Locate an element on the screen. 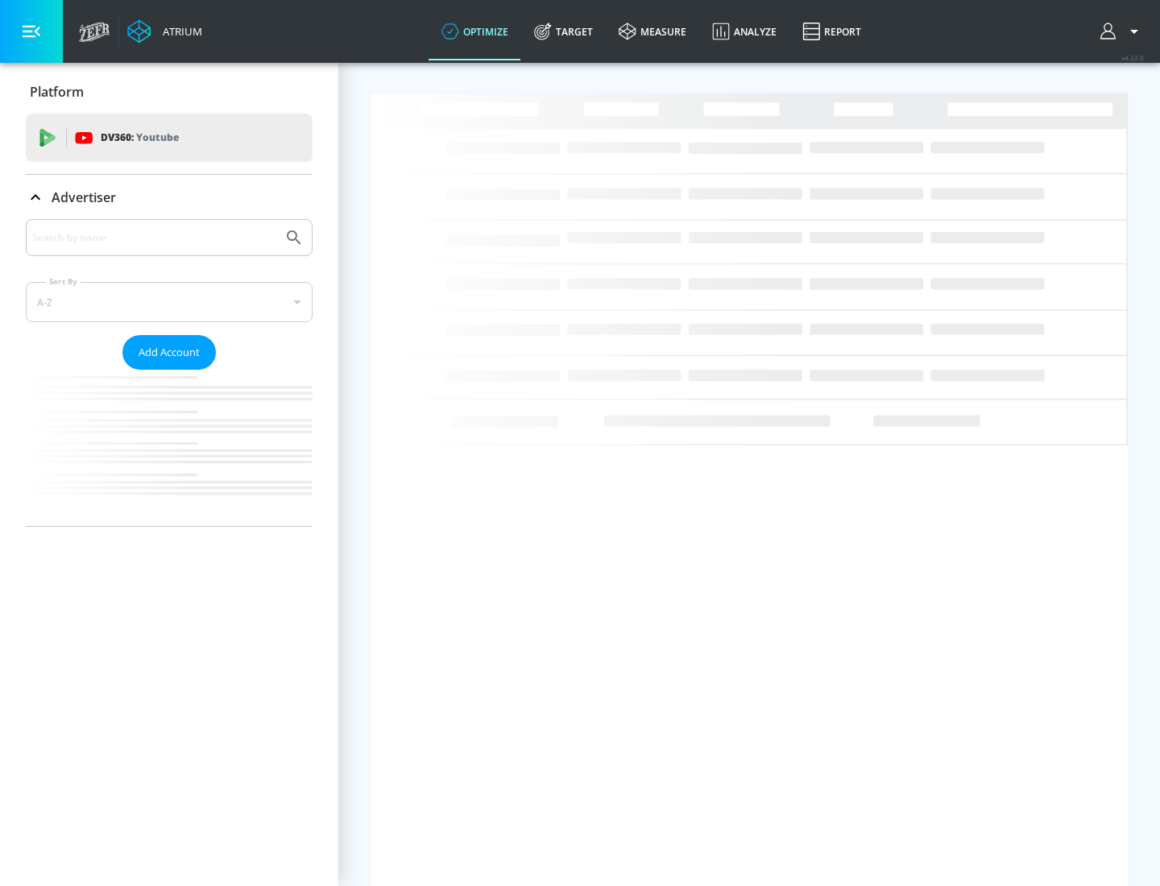  p: Platform is located at coordinates (56, 92).